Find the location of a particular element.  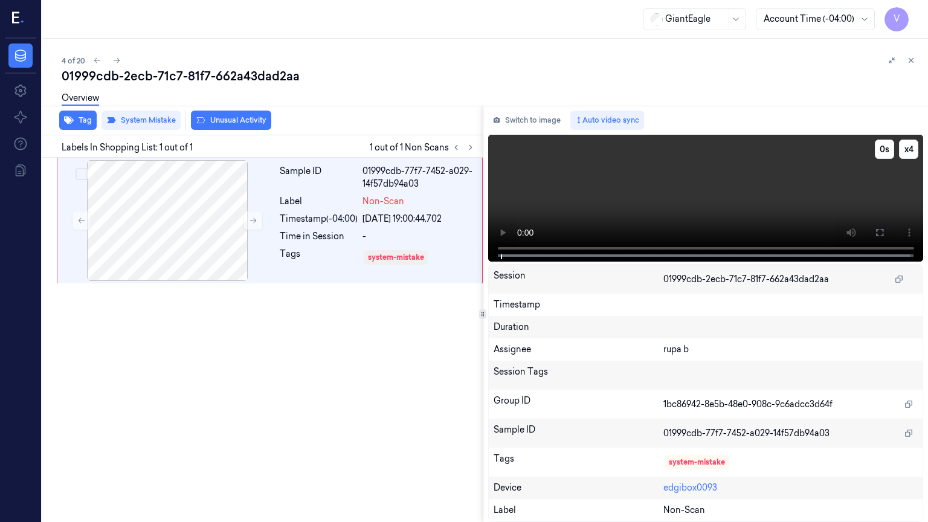

div: rupa b is located at coordinates (791, 349).